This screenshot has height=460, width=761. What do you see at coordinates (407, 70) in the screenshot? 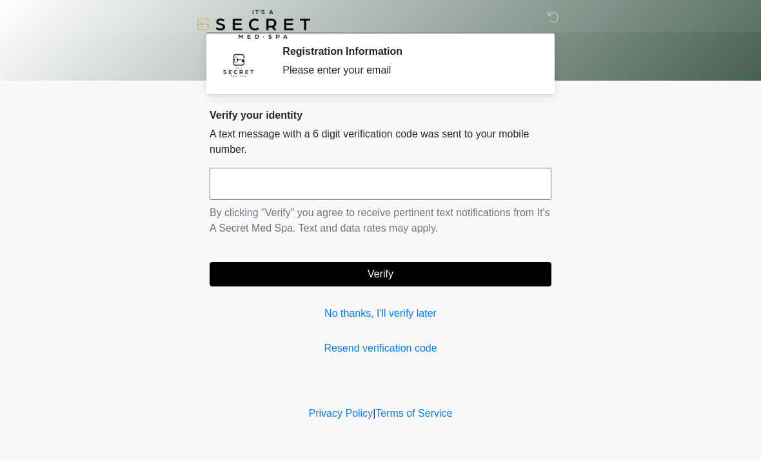
I see `div: Please enter your email` at bounding box center [407, 70].